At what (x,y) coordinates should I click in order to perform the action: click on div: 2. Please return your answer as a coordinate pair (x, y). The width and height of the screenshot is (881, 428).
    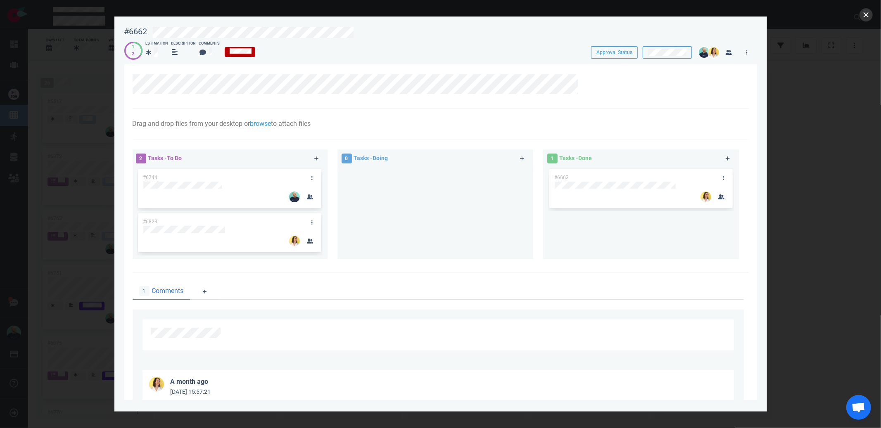
    Looking at the image, I should click on (133, 54).